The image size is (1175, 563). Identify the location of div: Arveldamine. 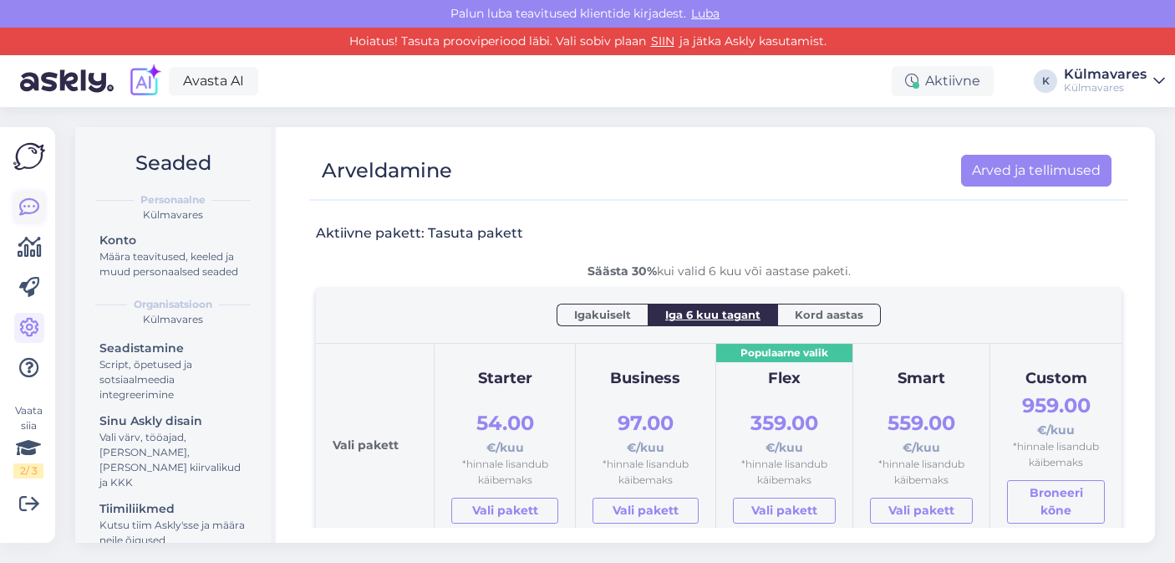
(387, 171).